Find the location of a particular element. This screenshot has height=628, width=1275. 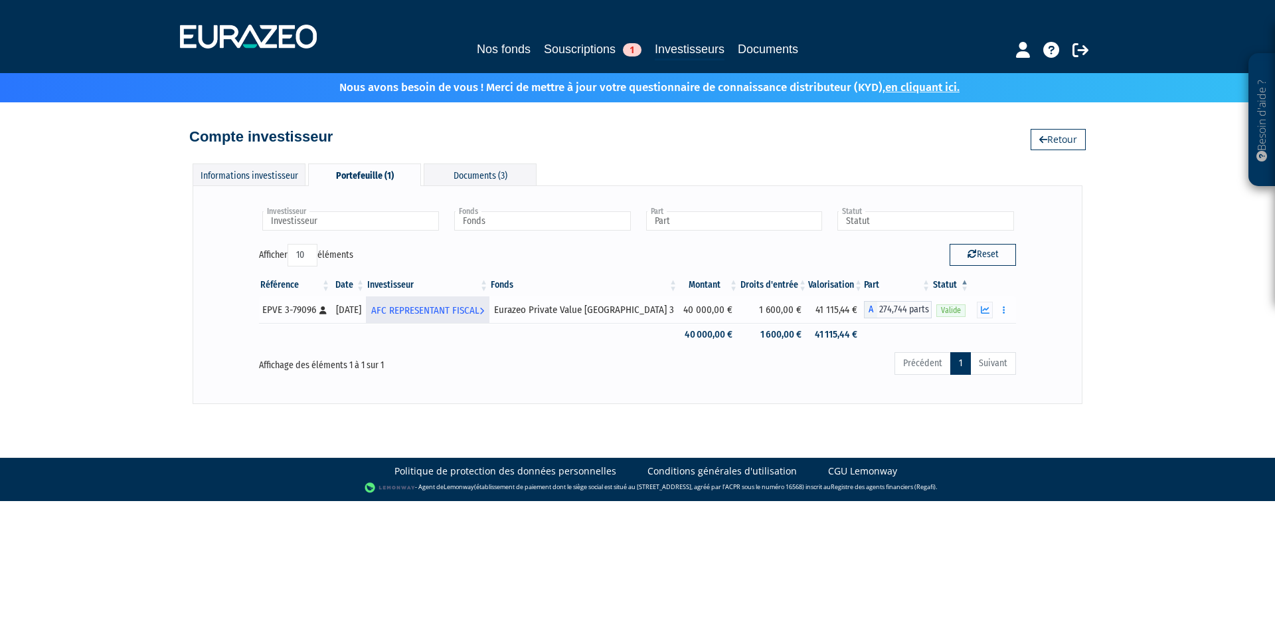

th: Fonds: activer pour trier la colonne par ordre croissant is located at coordinates (584, 285).